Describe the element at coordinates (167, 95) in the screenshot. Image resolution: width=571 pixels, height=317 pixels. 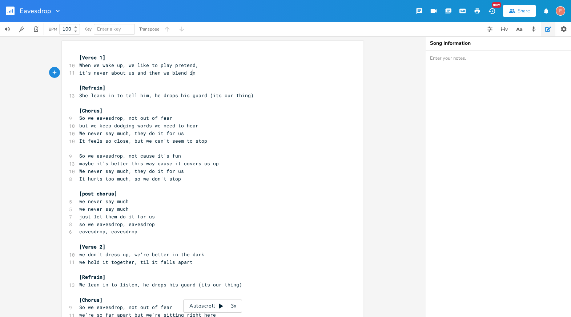
I see `span: She leans in to tell him, he drops his guard (its our thing)` at that location.